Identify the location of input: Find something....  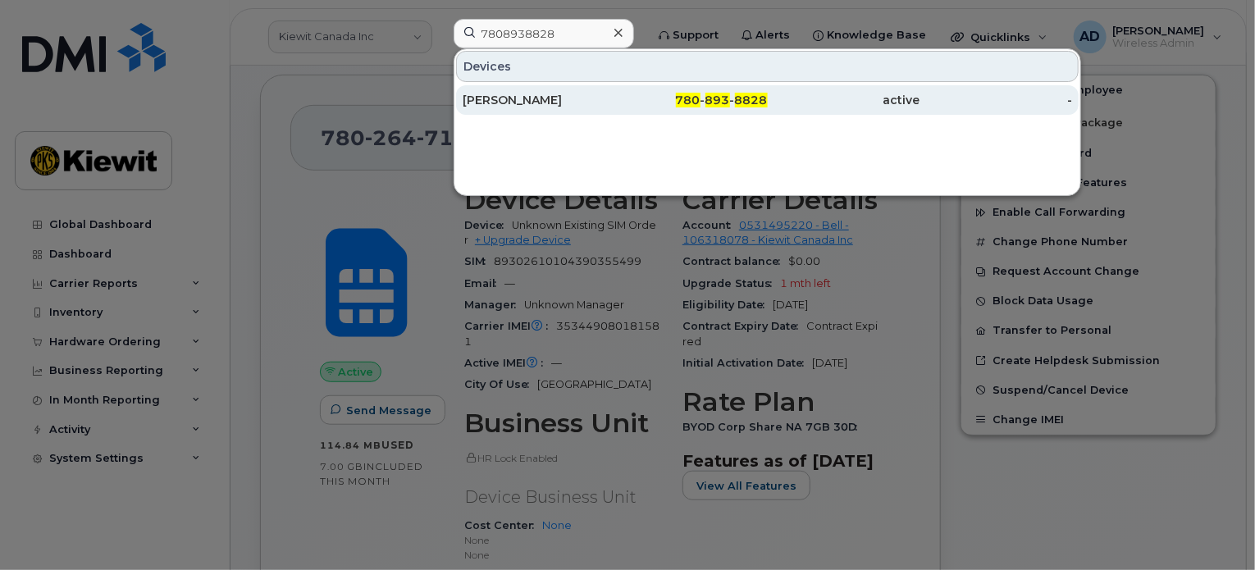
(544, 34).